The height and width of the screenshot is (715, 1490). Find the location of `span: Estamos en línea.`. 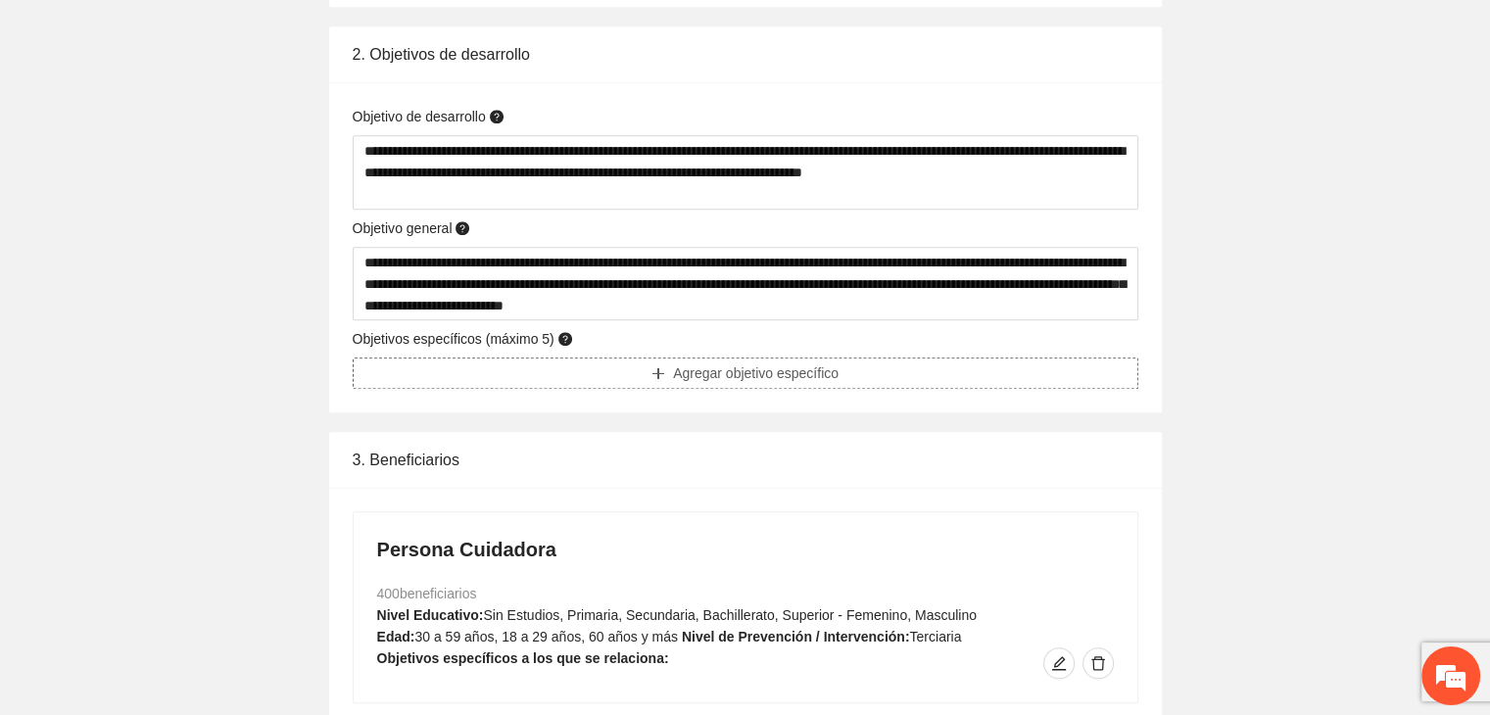

span: Estamos en línea. is located at coordinates (192, 340).